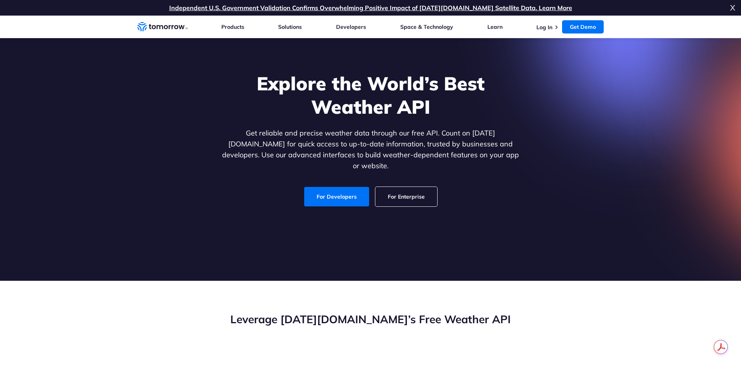 This screenshot has height=368, width=741. Describe the element at coordinates (544, 27) in the screenshot. I see `a: Log In` at that location.